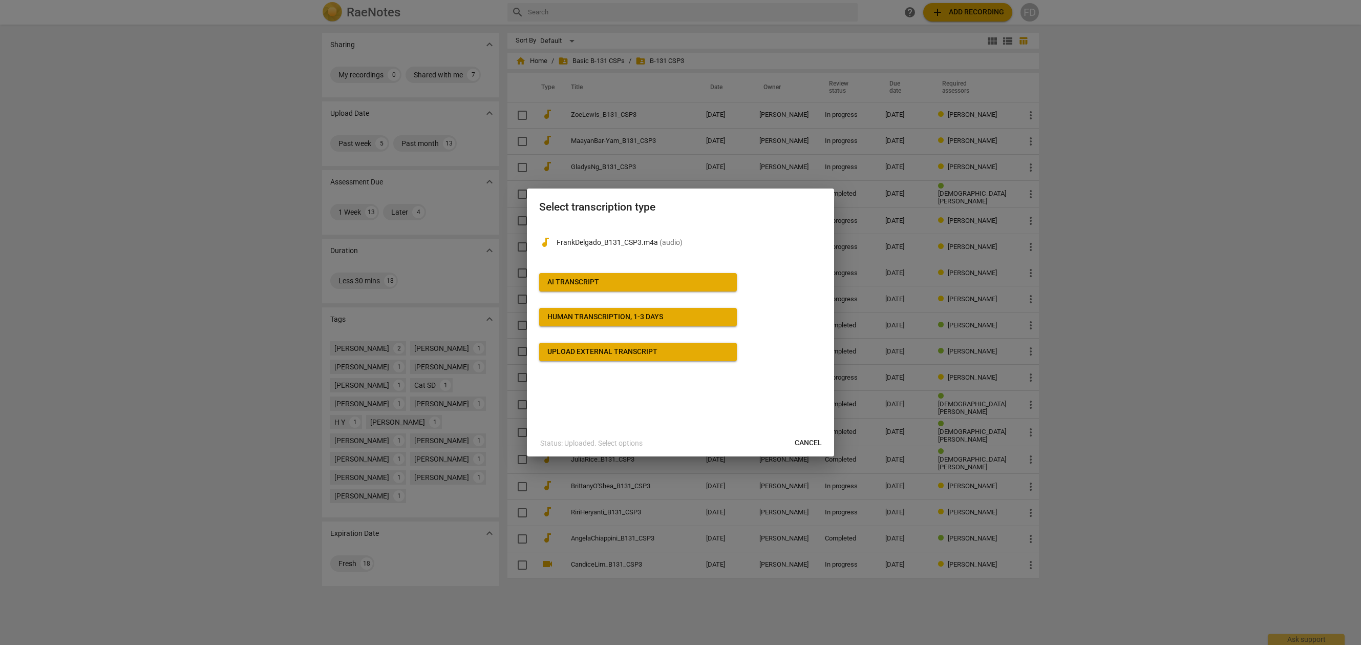 This screenshot has width=1361, height=645. Describe the element at coordinates (638, 317) in the screenshot. I see `button: Human transcription, 1-3 days` at that location.